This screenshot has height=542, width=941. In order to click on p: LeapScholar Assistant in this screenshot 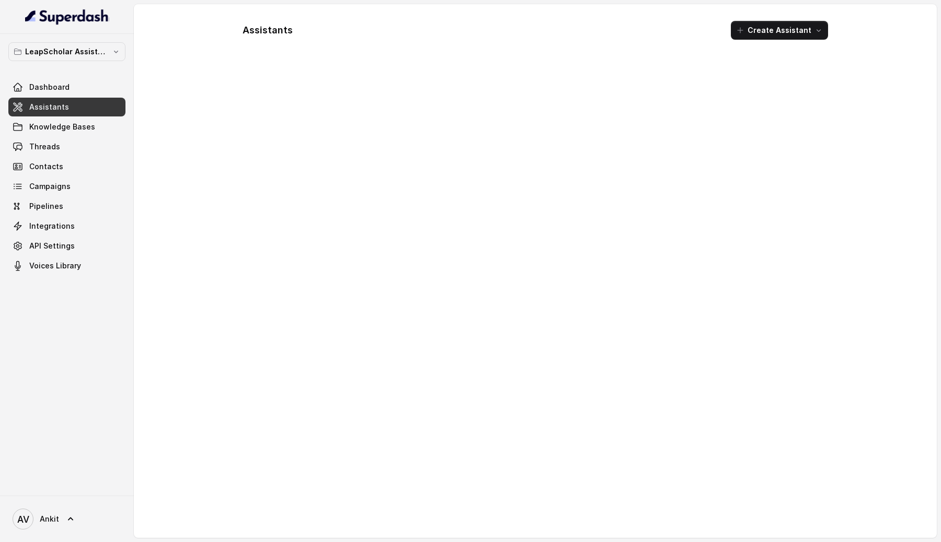, I will do `click(67, 52)`.